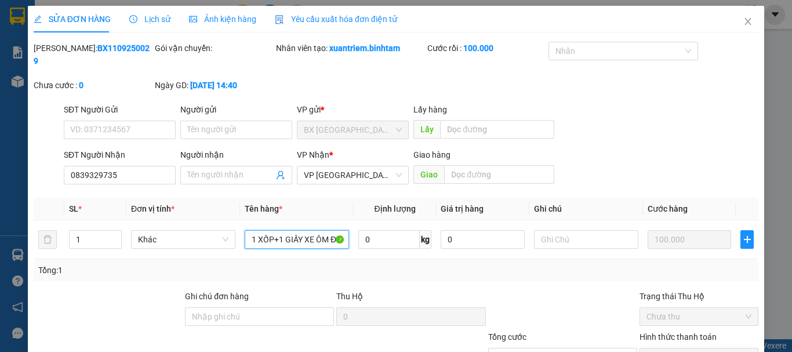 The image size is (792, 352). What do you see at coordinates (152, 209) in the screenshot?
I see `span: Đơn vị tính` at bounding box center [152, 209].